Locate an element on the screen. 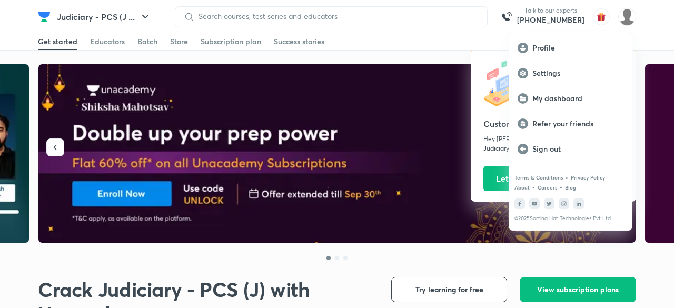 The image size is (674, 308). p: Refer your friends is located at coordinates (578, 124).